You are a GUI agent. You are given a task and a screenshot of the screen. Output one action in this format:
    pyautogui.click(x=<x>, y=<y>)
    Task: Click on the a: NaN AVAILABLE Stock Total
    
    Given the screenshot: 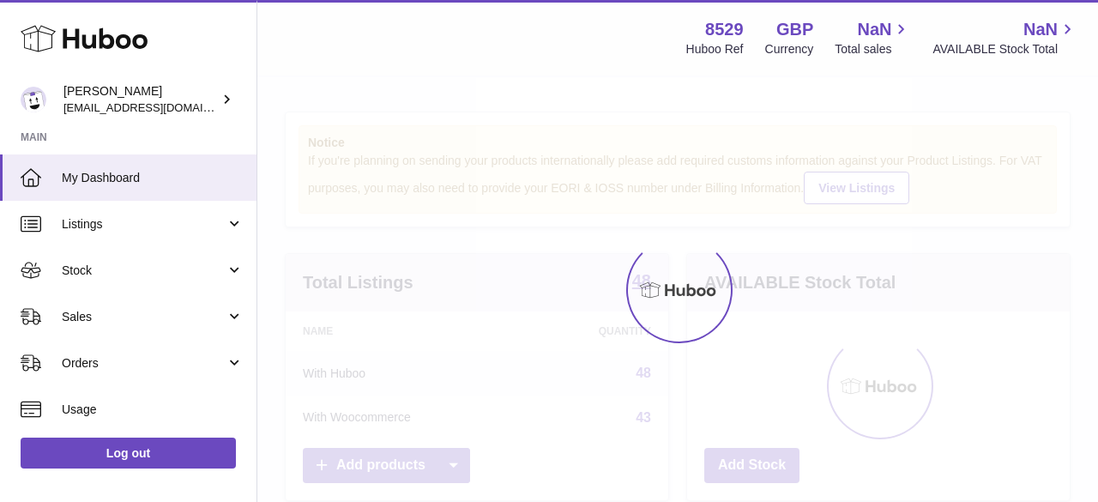 What is the action you would take?
    pyautogui.click(x=1004, y=38)
    